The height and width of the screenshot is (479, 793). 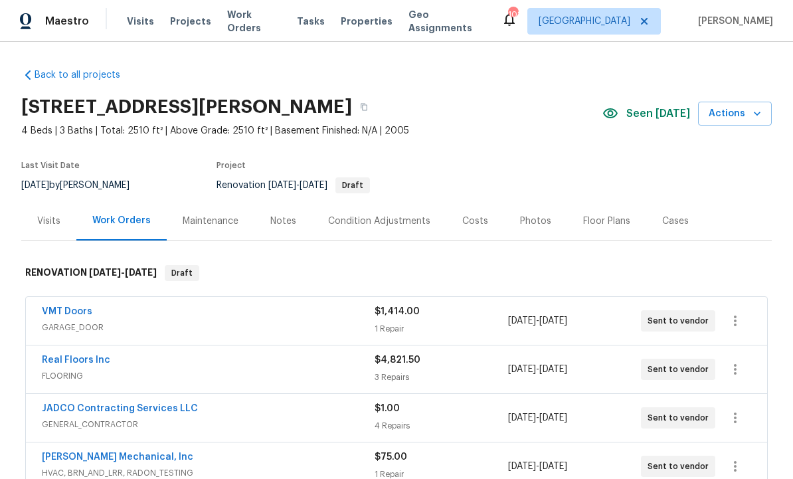 I want to click on span: $4,821.50, so click(x=397, y=360).